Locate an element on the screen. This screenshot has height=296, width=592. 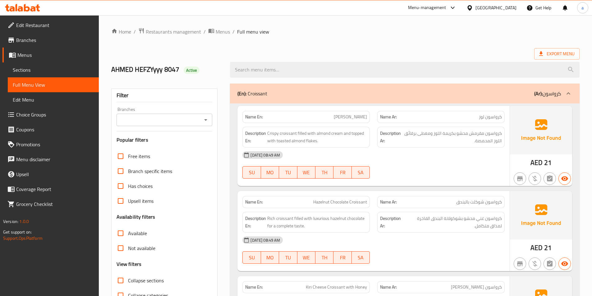
button: SU is located at coordinates (251, 257).